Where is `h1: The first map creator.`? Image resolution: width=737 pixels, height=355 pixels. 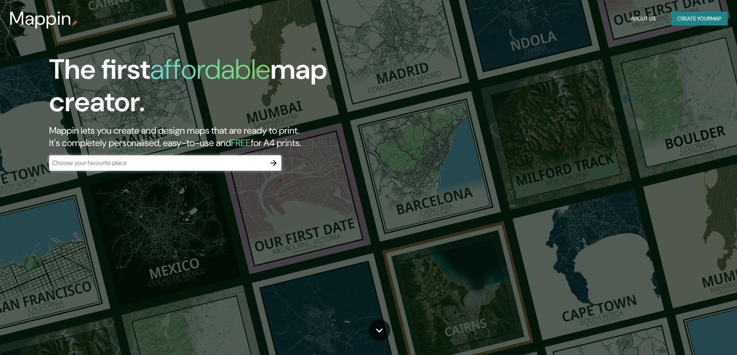
h1: The first map creator. is located at coordinates (233, 89).